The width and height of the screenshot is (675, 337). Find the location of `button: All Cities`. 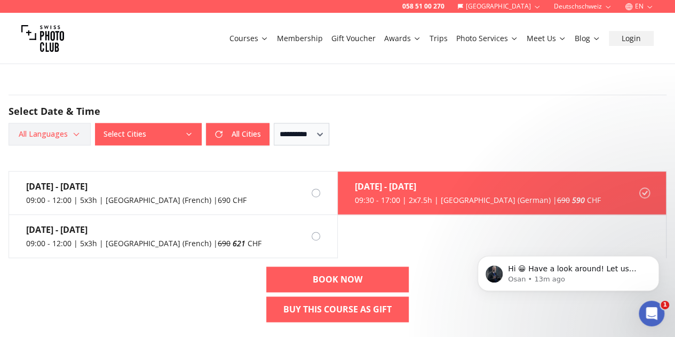

button: All Cities is located at coordinates (237, 134).